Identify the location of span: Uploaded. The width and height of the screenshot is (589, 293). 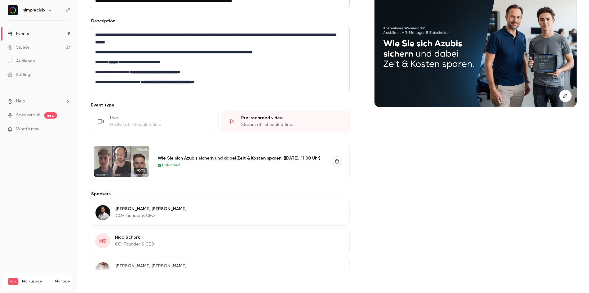
(171, 165).